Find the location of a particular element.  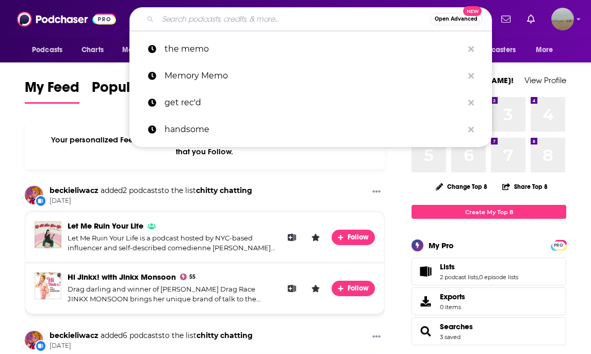

img: User Profile is located at coordinates (563, 19).